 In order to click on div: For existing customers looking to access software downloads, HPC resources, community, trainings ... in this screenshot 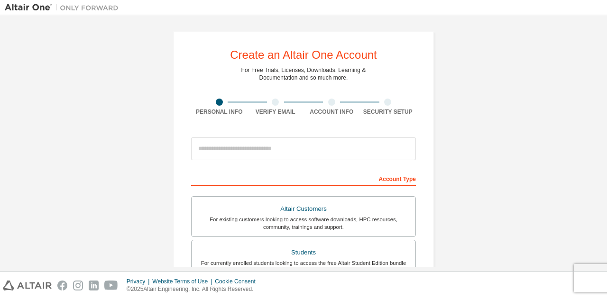, I will do `click(304, 223)`.